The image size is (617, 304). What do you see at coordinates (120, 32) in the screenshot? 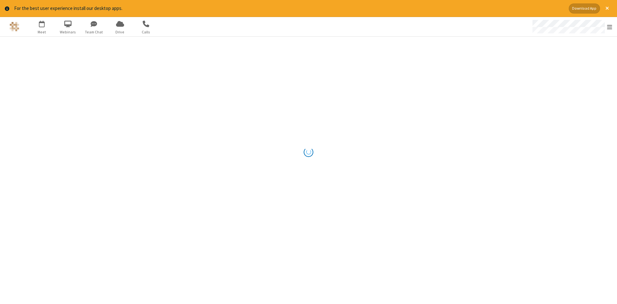
I see `span: Drive` at bounding box center [120, 32].